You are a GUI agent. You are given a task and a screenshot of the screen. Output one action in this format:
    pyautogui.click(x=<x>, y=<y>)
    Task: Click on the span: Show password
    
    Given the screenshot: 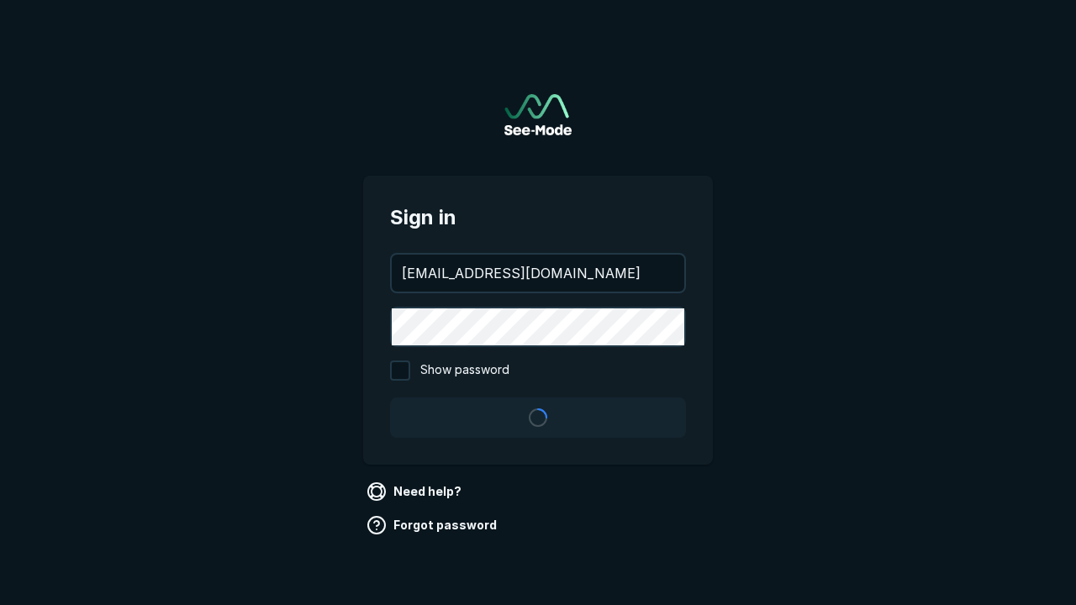 What is the action you would take?
    pyautogui.click(x=465, y=371)
    